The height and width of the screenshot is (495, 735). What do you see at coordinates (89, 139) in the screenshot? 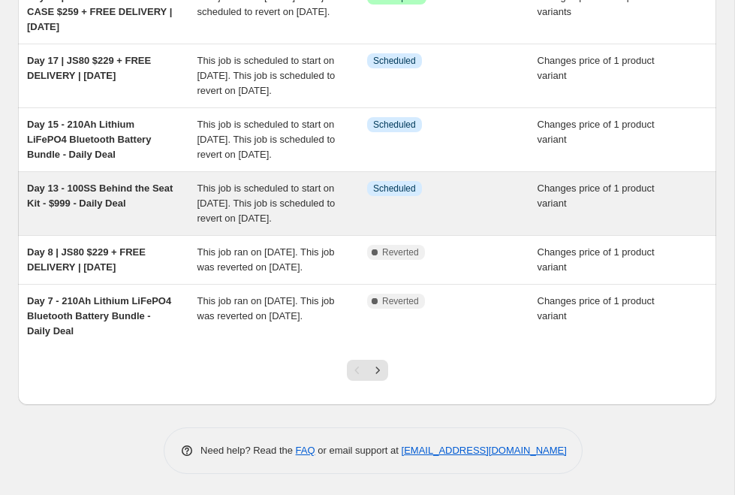
I see `span: Day 15 - 210Ah Lithium LiFePO4 Bluetooth Battery Bundle - Daily Deal` at bounding box center [89, 139].